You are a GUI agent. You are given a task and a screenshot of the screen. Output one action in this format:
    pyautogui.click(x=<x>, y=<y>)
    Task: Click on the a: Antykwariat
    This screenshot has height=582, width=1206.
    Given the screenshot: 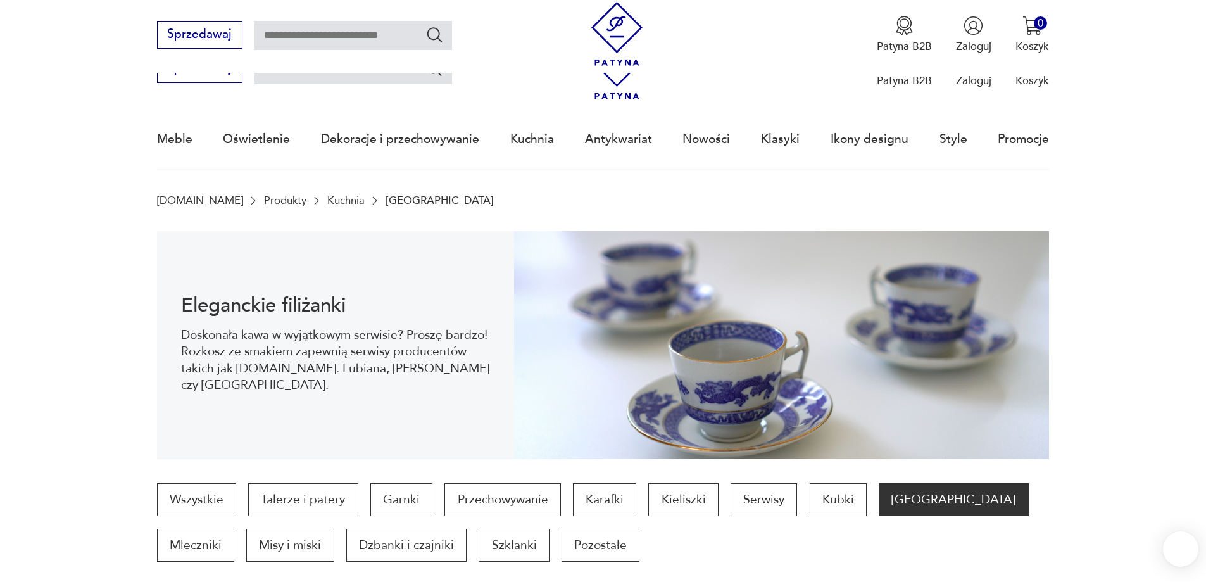 What is the action you would take?
    pyautogui.click(x=619, y=139)
    